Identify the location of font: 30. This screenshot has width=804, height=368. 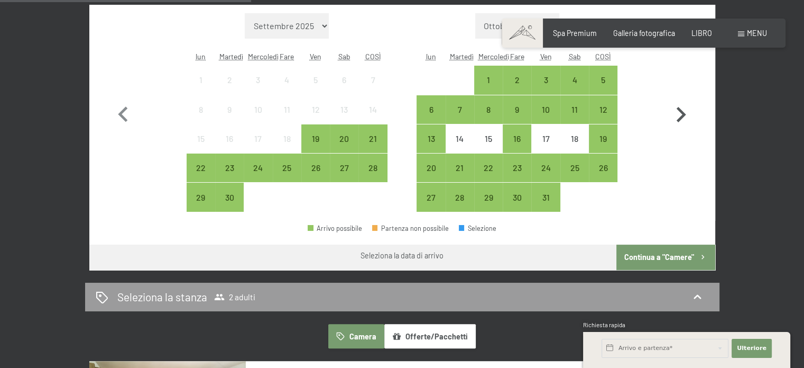
(230, 197).